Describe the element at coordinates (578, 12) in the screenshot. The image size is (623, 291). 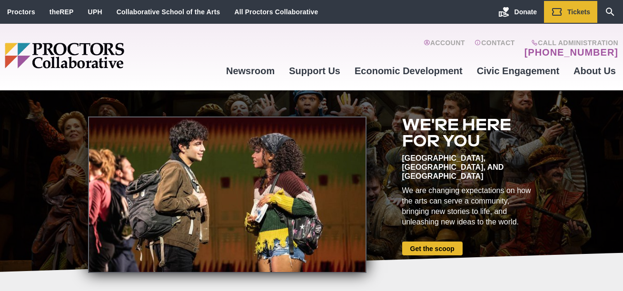
I see `span: Tickets` at that location.